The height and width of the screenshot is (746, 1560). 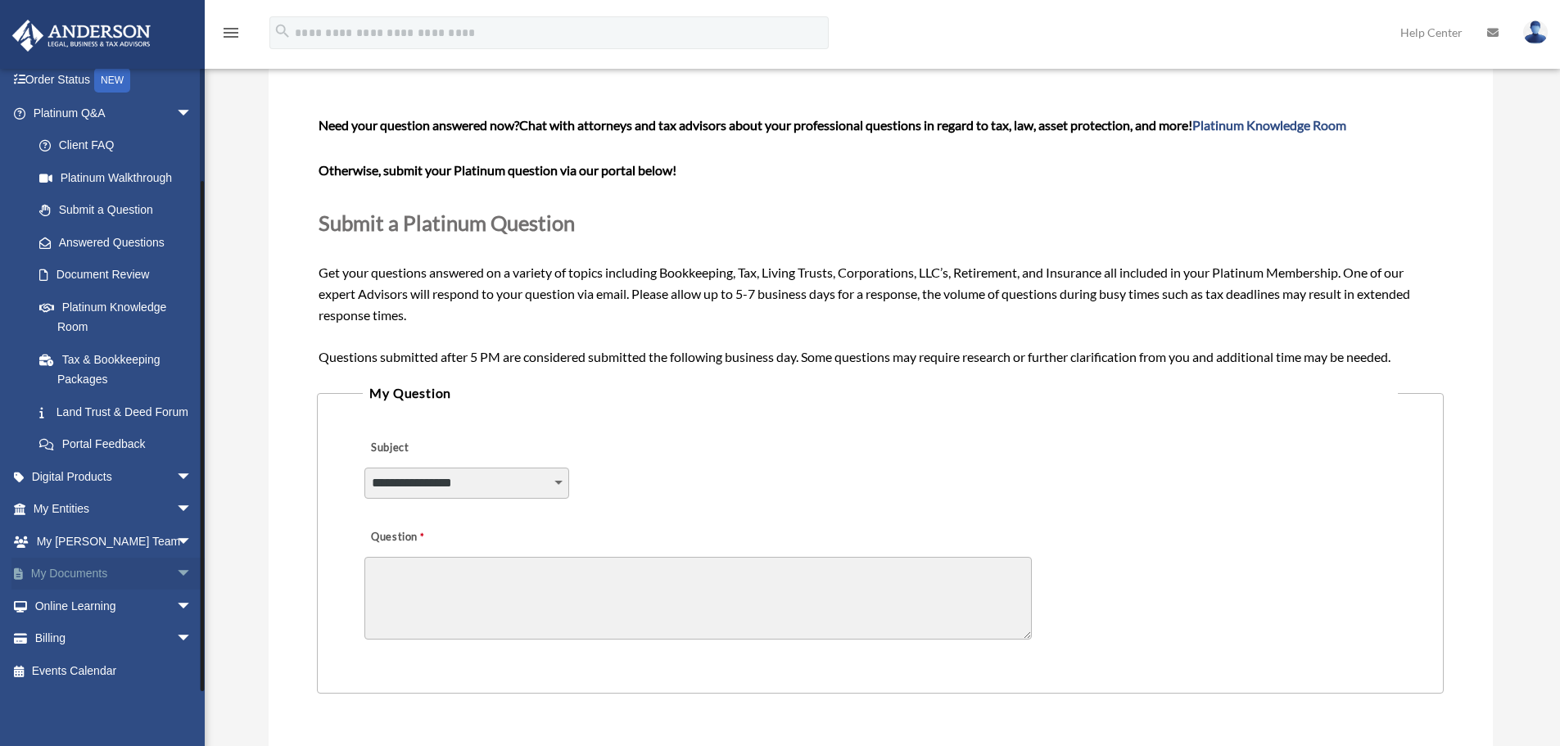 What do you see at coordinates (933, 125) in the screenshot?
I see `span: Chat with attorneys and tax advisors about your professional questions in regard to tax, law, ass...` at bounding box center [933, 125].